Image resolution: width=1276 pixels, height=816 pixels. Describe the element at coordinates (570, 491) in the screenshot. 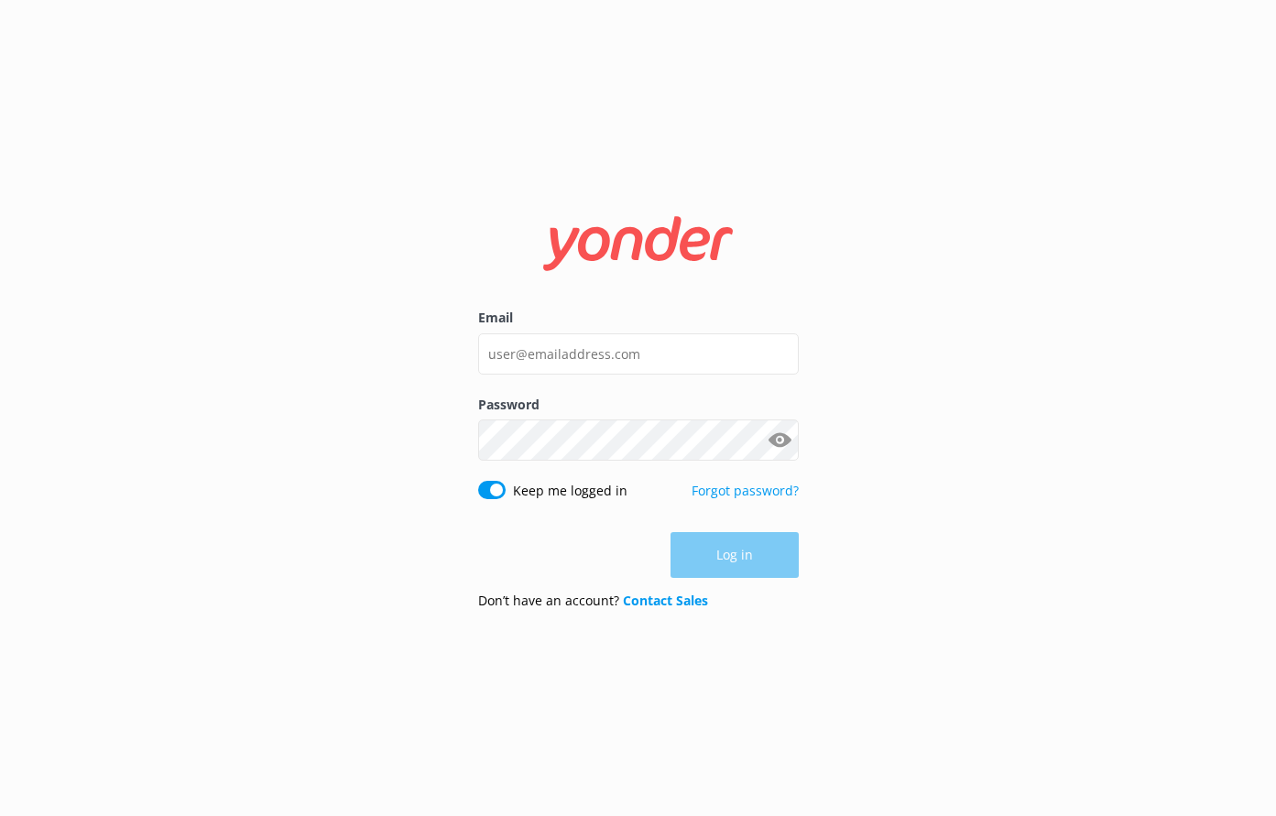

I see `label: Keep me logged in` at that location.